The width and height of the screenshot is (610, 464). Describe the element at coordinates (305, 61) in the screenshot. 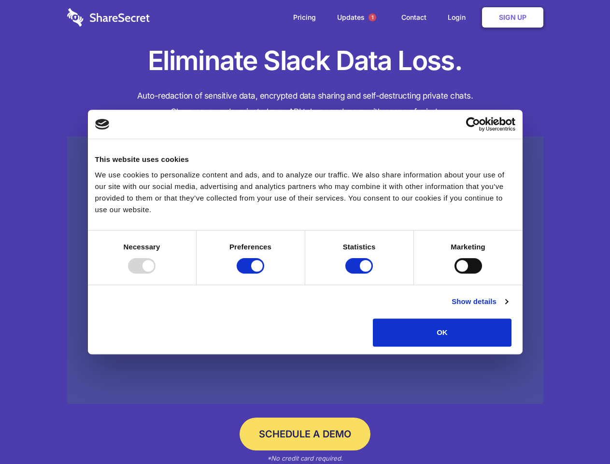

I see `h1: Eliminate Slack Data Loss.` at that location.